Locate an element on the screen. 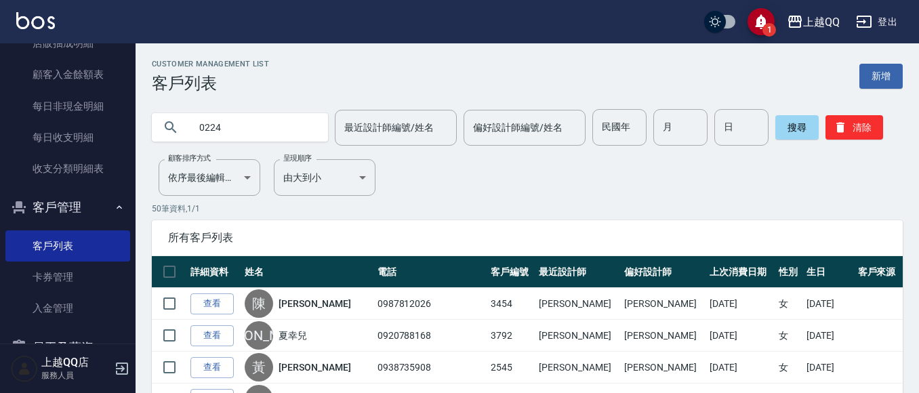 The image size is (919, 393). button: 員工及薪資 is located at coordinates (68, 348).